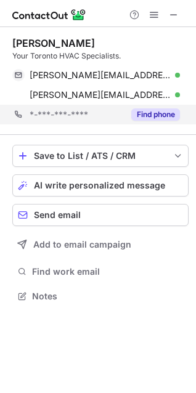 This screenshot has width=196, height=393. What do you see at coordinates (101, 156) in the screenshot?
I see `div: Save to List / ATS / CRM` at bounding box center [101, 156].